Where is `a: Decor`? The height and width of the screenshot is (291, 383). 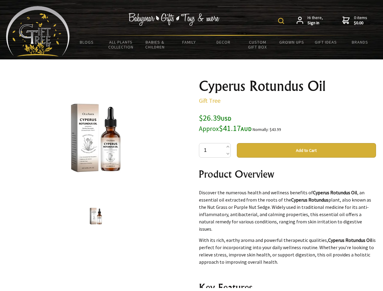
a: Decor is located at coordinates (223, 42).